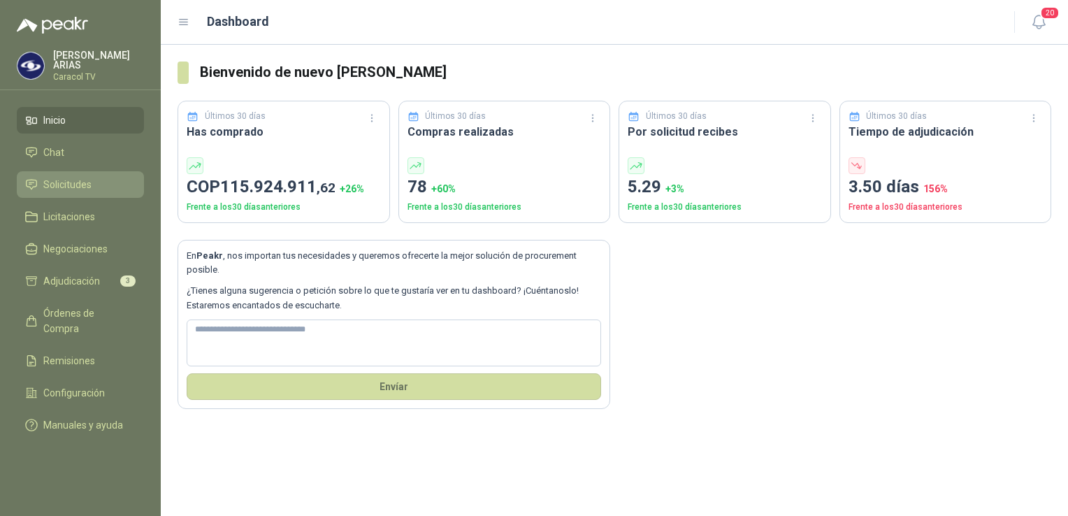  What do you see at coordinates (55, 120) in the screenshot?
I see `span: Inicio` at bounding box center [55, 120].